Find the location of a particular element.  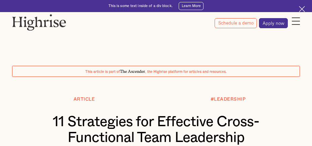

a: Schedule a demo is located at coordinates (236, 23).